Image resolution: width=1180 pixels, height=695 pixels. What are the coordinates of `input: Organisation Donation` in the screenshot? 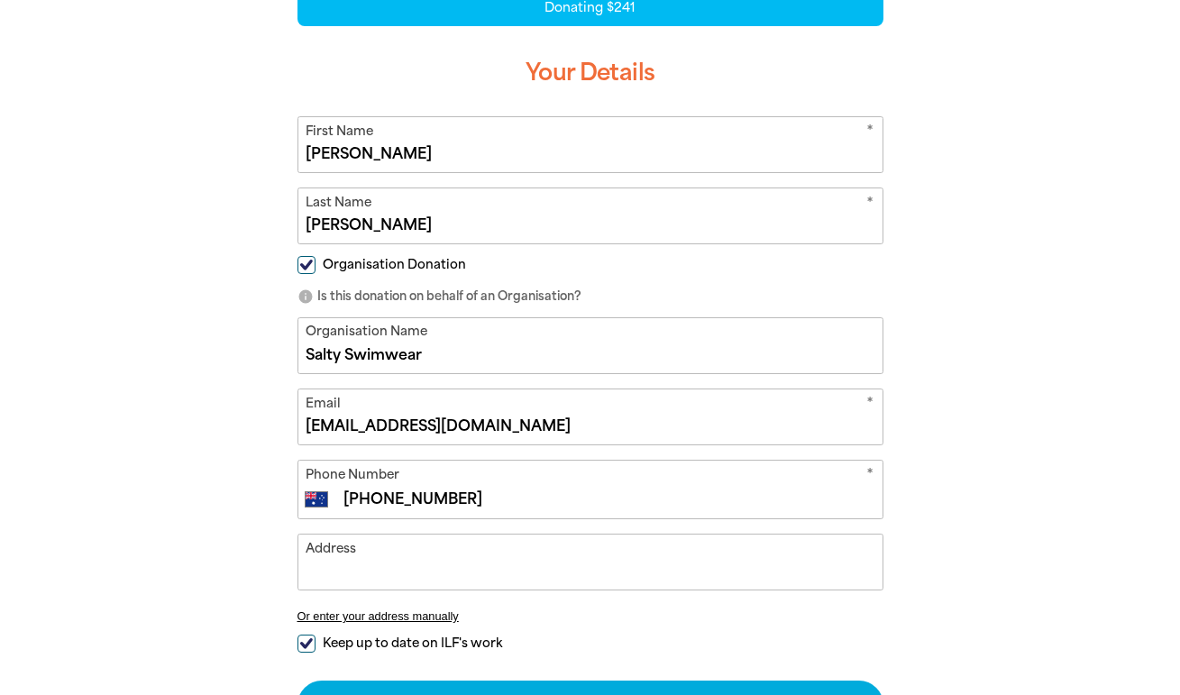 It's located at (307, 265).